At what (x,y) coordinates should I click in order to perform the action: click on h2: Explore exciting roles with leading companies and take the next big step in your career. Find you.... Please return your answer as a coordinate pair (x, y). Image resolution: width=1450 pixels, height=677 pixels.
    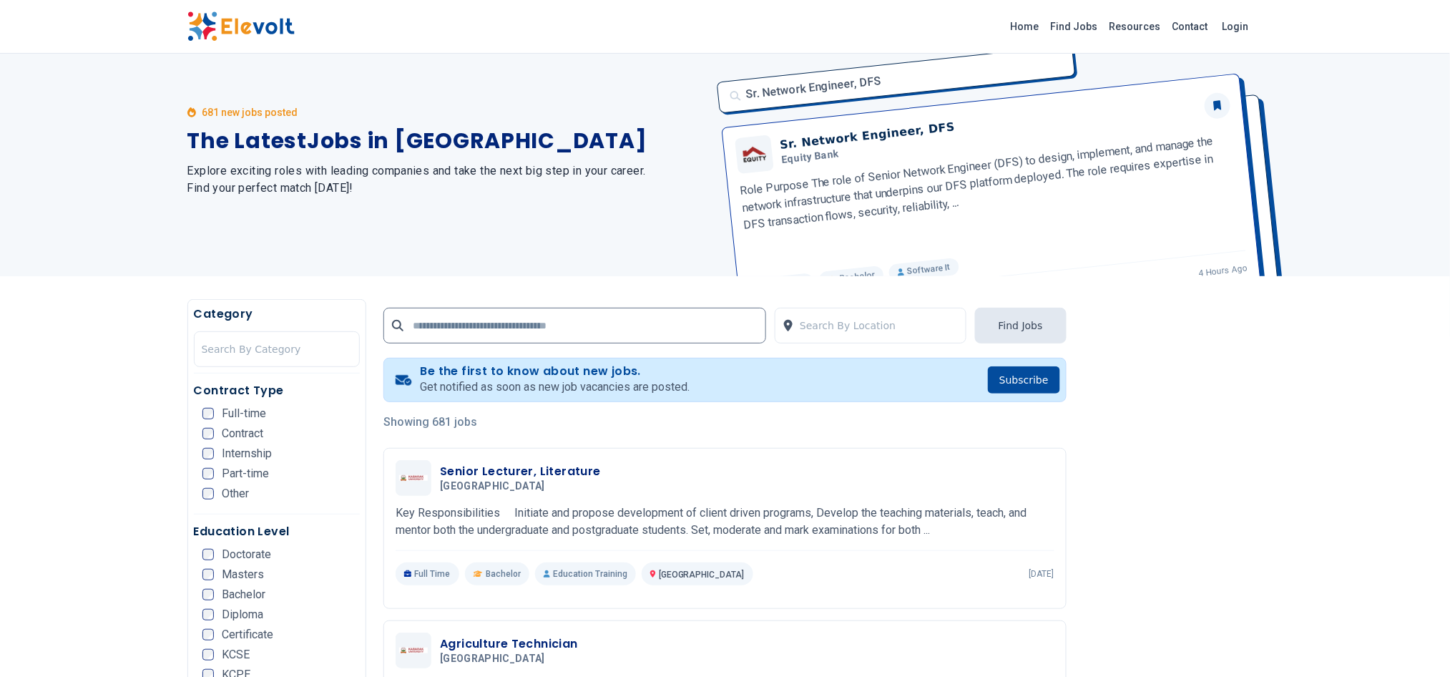
    Looking at the image, I should click on (448, 180).